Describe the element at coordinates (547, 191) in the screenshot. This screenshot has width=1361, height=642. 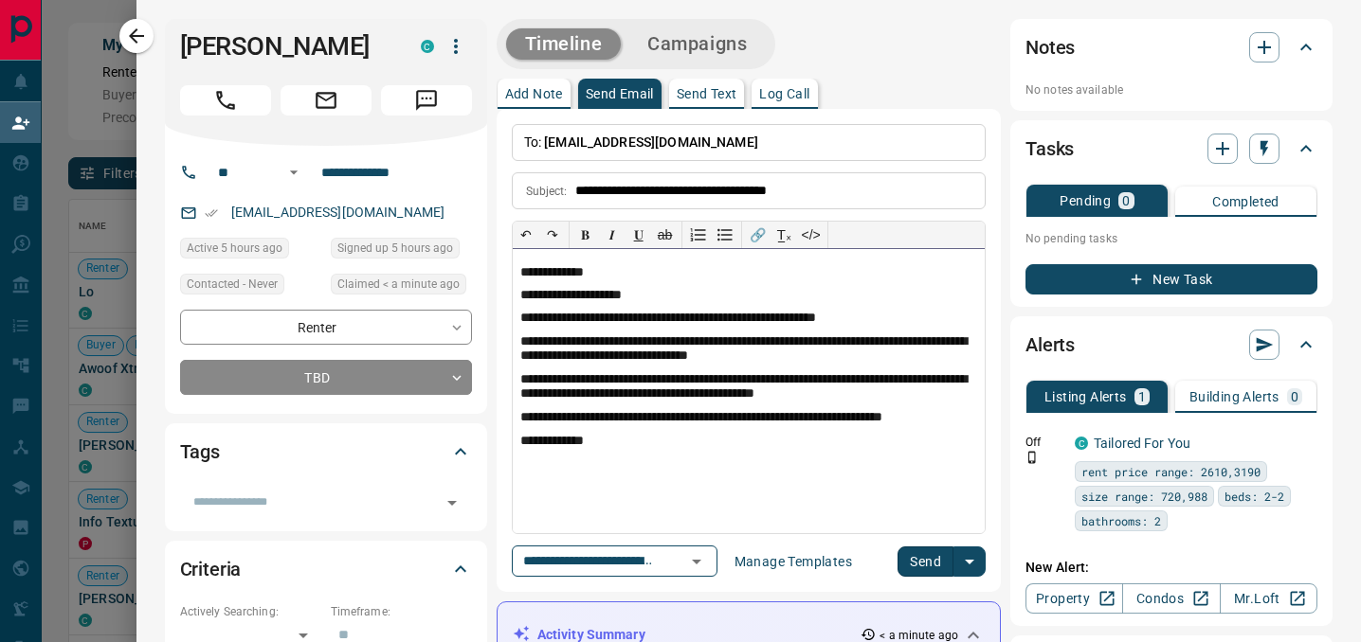
I see `p: Subject:` at that location.